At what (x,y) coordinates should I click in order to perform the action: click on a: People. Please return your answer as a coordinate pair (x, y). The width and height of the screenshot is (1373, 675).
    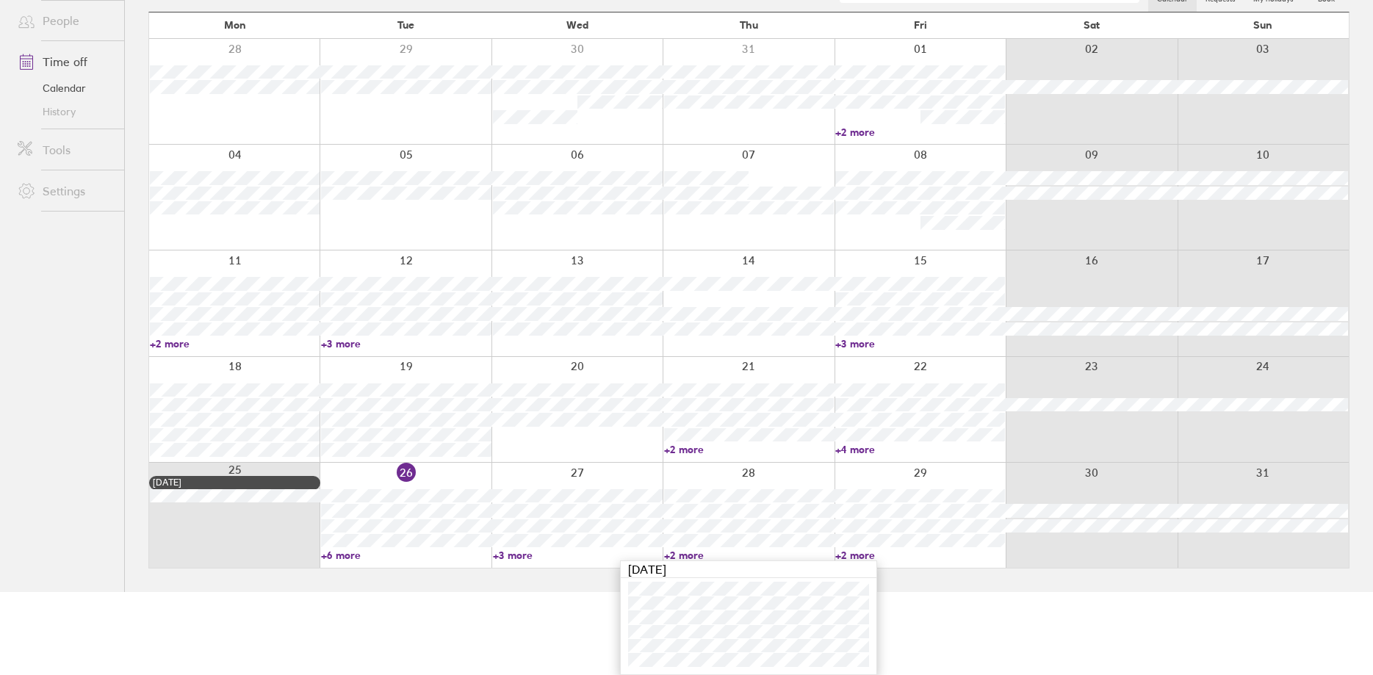
    Looking at the image, I should click on (65, 21).